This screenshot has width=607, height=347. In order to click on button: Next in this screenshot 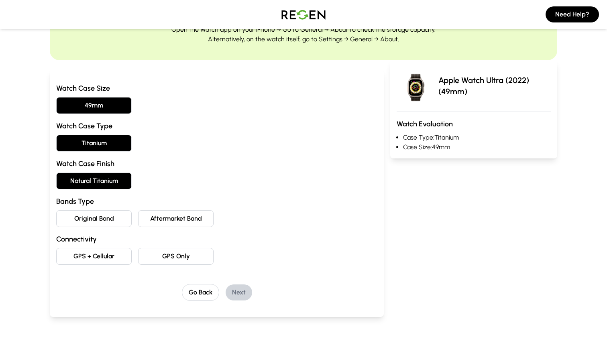, I will do `click(239, 293)`.